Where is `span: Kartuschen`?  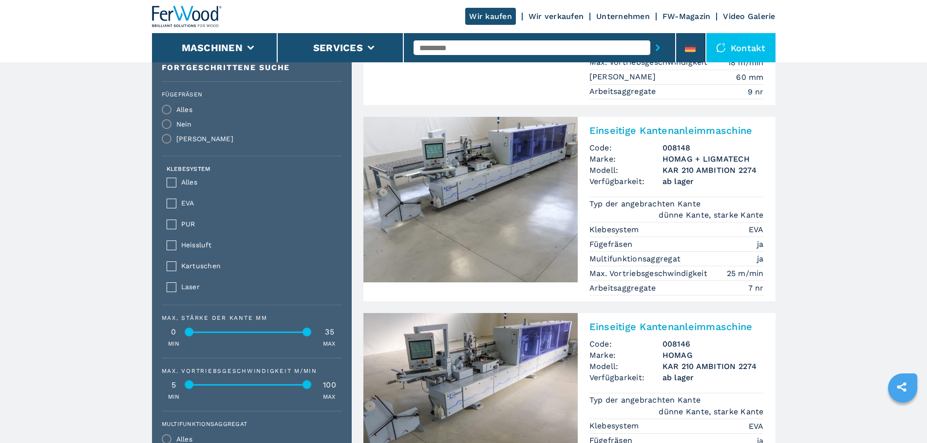 span: Kartuschen is located at coordinates (259, 266).